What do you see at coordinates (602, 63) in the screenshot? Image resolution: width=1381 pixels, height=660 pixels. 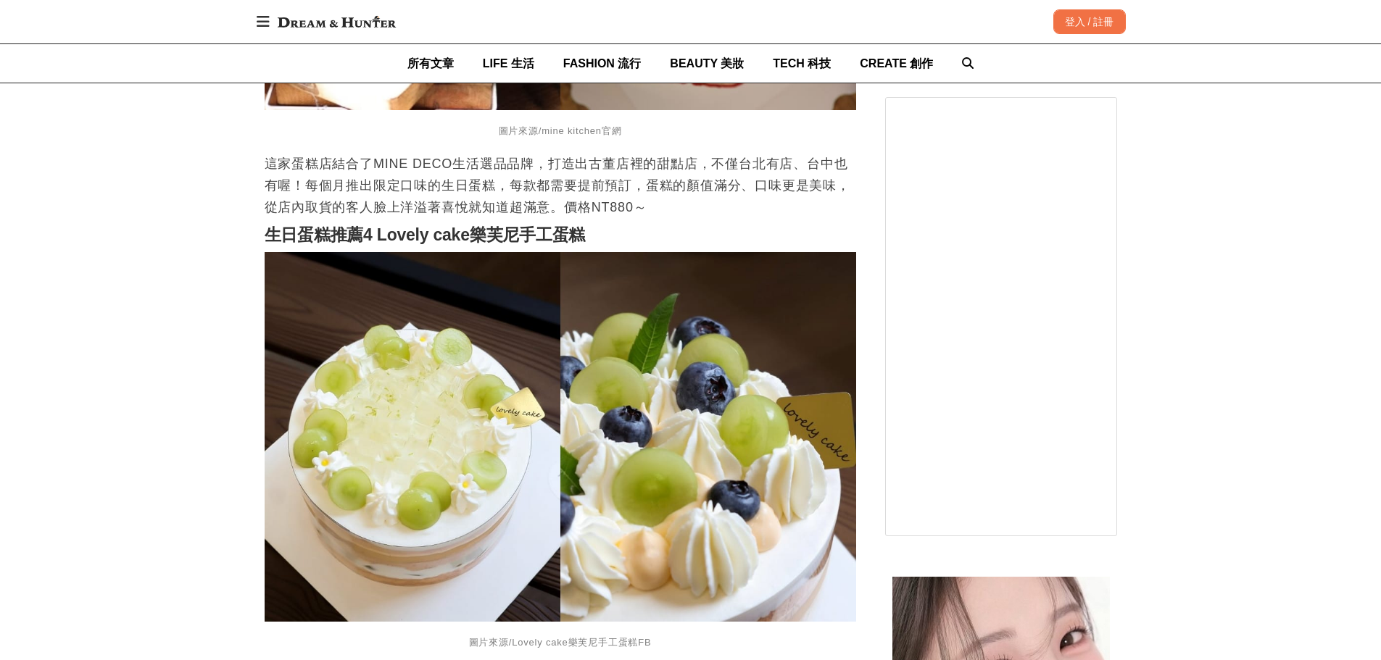 I see `span: FASHION 流行` at bounding box center [602, 63].